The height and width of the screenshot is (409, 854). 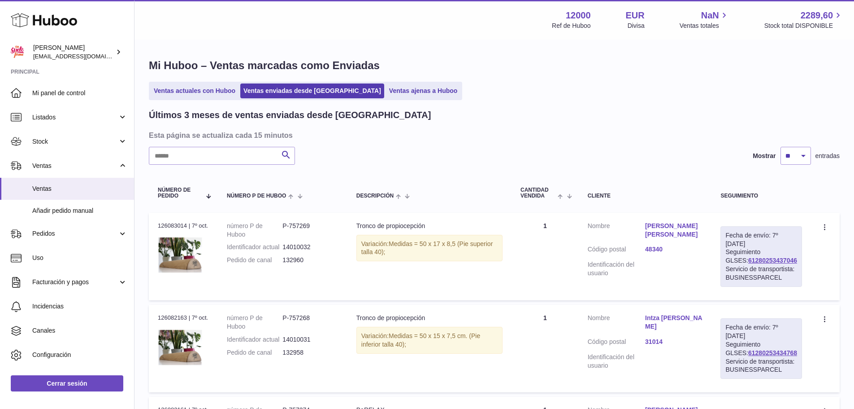 What do you see at coordinates (578, 15) in the screenshot?
I see `strong: 12000` at bounding box center [578, 15].